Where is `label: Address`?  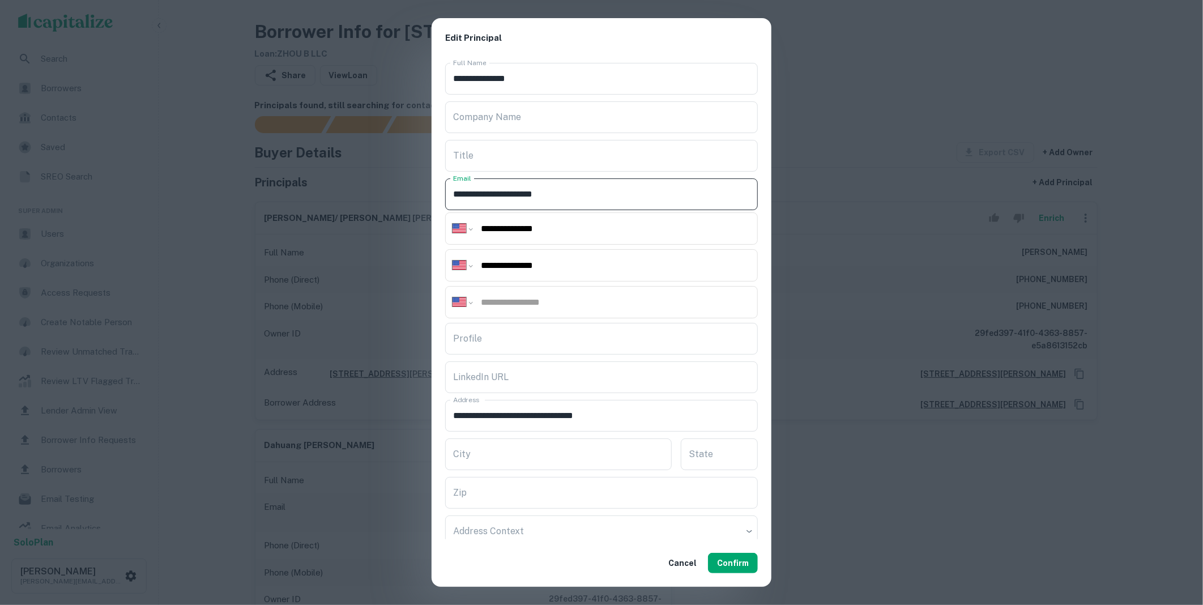 label: Address is located at coordinates (466, 399).